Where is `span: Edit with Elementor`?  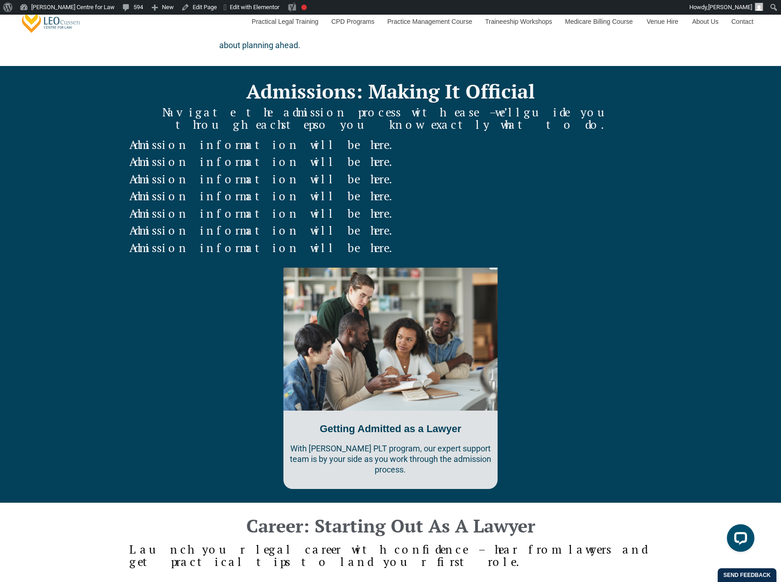 span: Edit with Elementor is located at coordinates (254, 7).